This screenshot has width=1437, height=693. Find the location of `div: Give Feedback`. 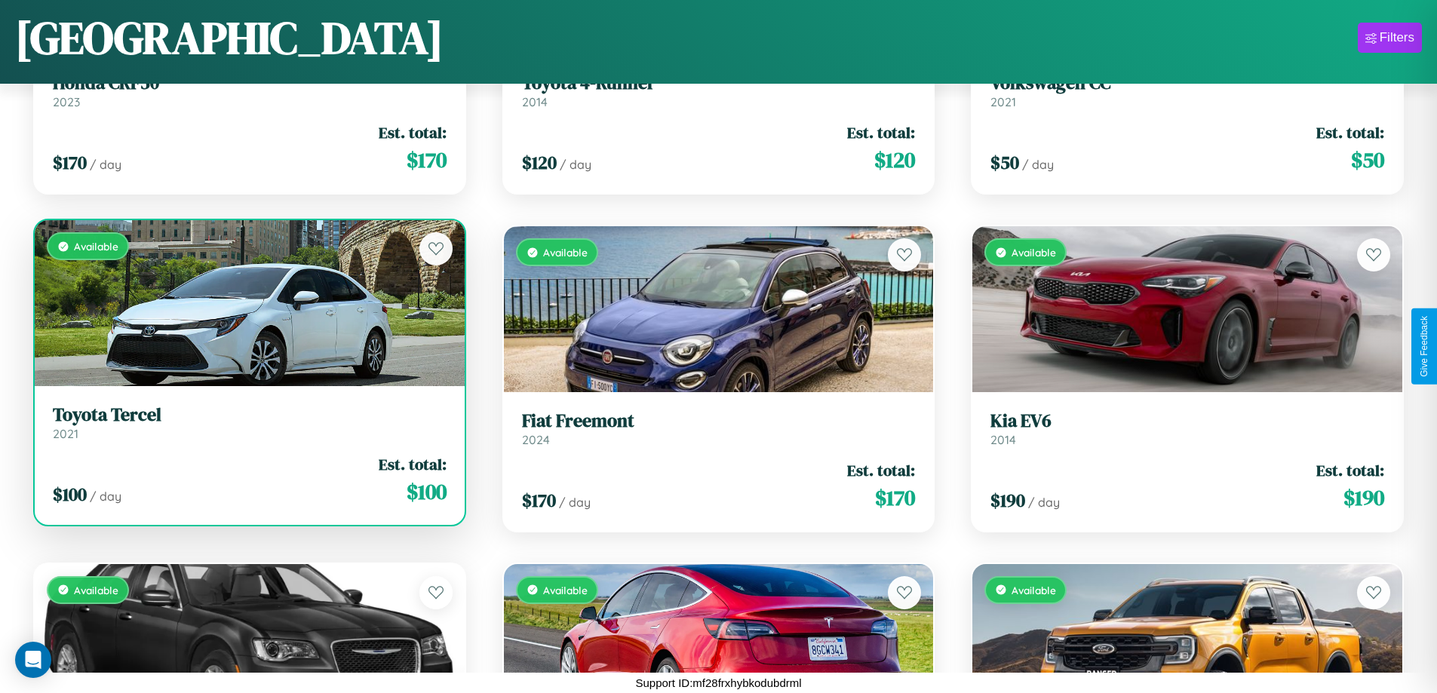

div: Give Feedback is located at coordinates (1424, 346).